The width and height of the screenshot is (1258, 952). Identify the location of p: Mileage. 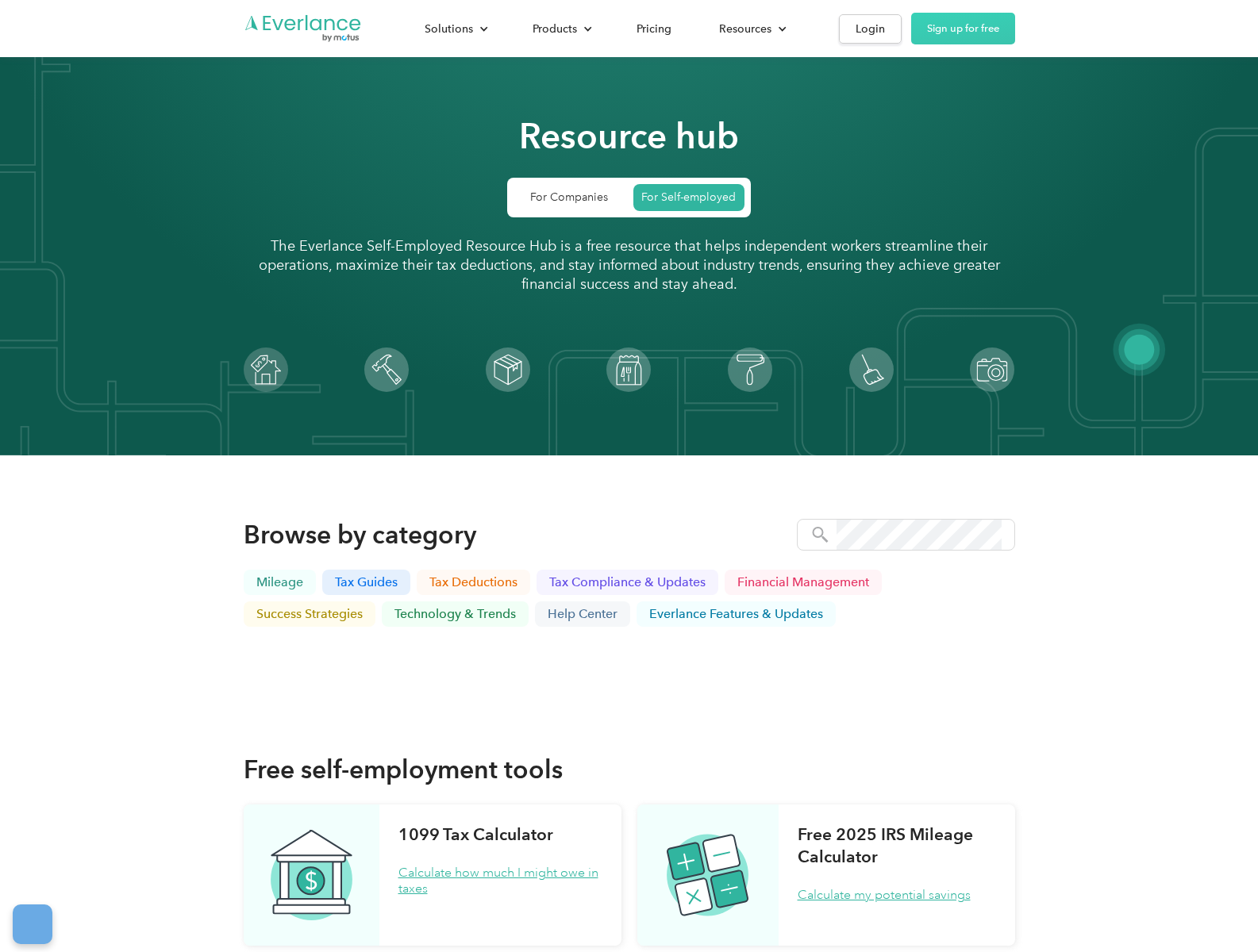
(279, 582).